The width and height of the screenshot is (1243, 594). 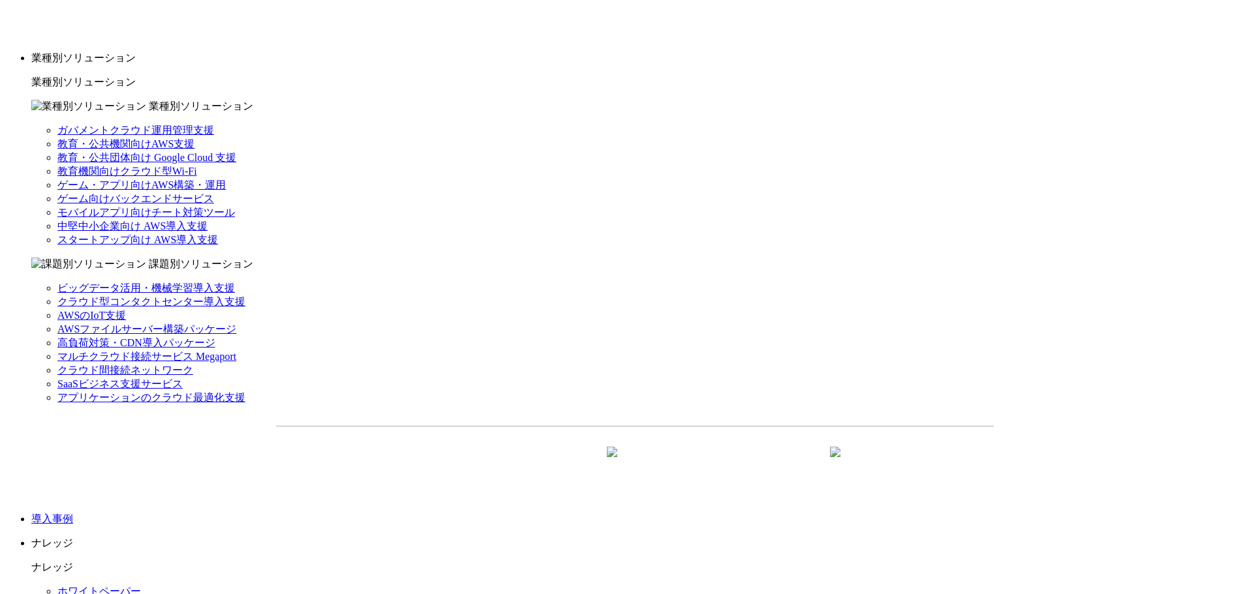 What do you see at coordinates (146, 212) in the screenshot?
I see `a: モバイルアプリ向けチート対策ツール` at bounding box center [146, 212].